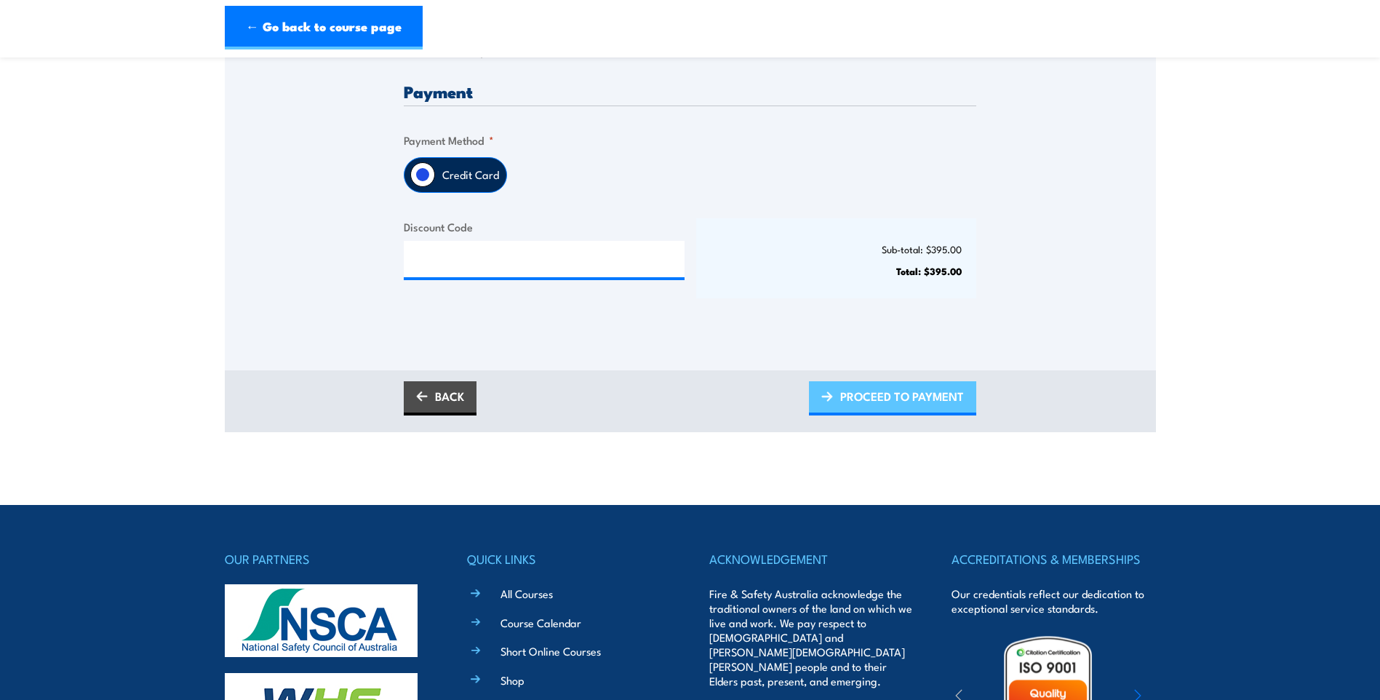 The height and width of the screenshot is (700, 1380). Describe the element at coordinates (321, 621) in the screenshot. I see `img: nsca-logo-footer` at that location.